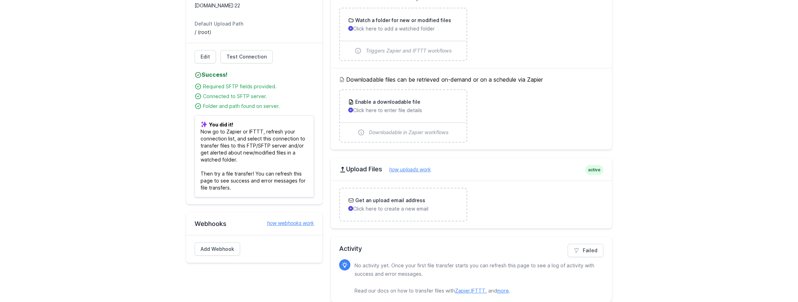 Image resolution: width=798 pixels, height=302 pixels. What do you see at coordinates (403, 116) in the screenshot?
I see `a: Enable a downloadable file Click here to enter file details Downloadable in Zapier workflows` at bounding box center [403, 116].